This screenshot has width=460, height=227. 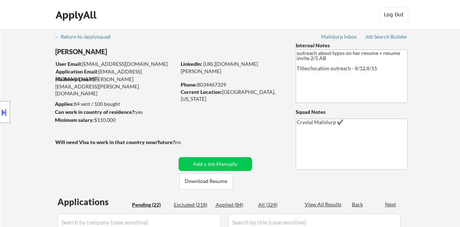 I want to click on div: View All Results, so click(x=324, y=204).